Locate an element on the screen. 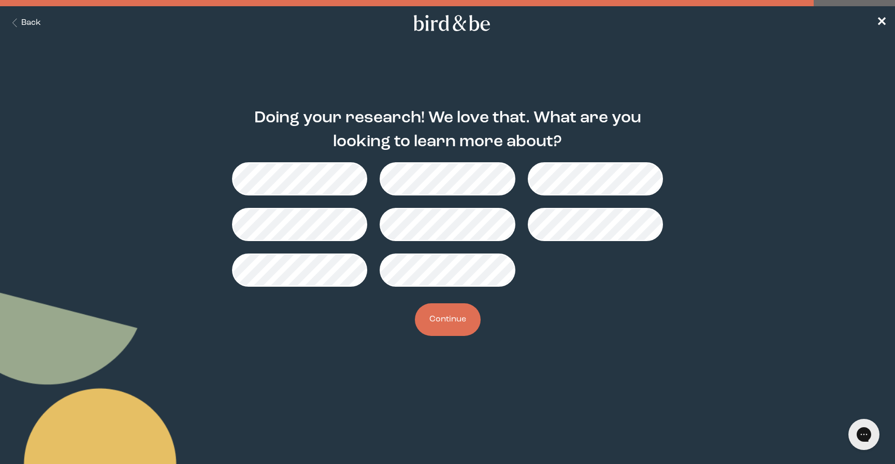 This screenshot has height=464, width=895. button: Back Button is located at coordinates (24, 23).